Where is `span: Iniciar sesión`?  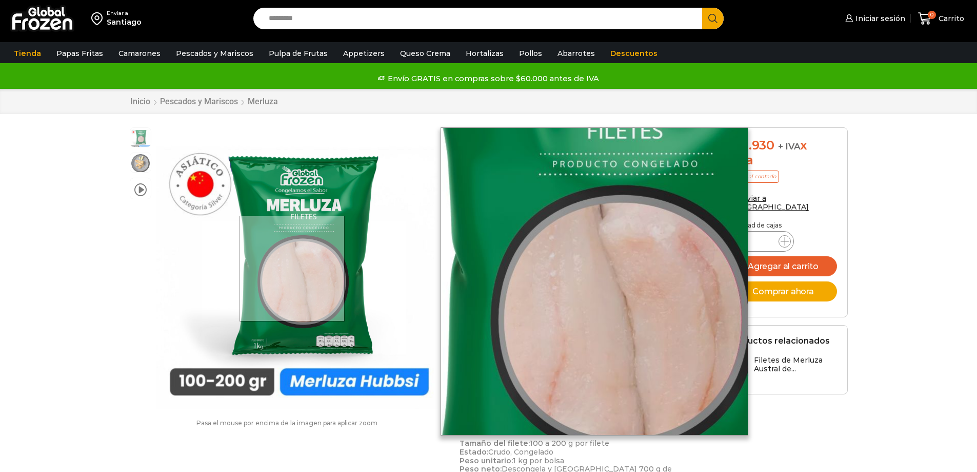 span: Iniciar sesión is located at coordinates (879, 18).